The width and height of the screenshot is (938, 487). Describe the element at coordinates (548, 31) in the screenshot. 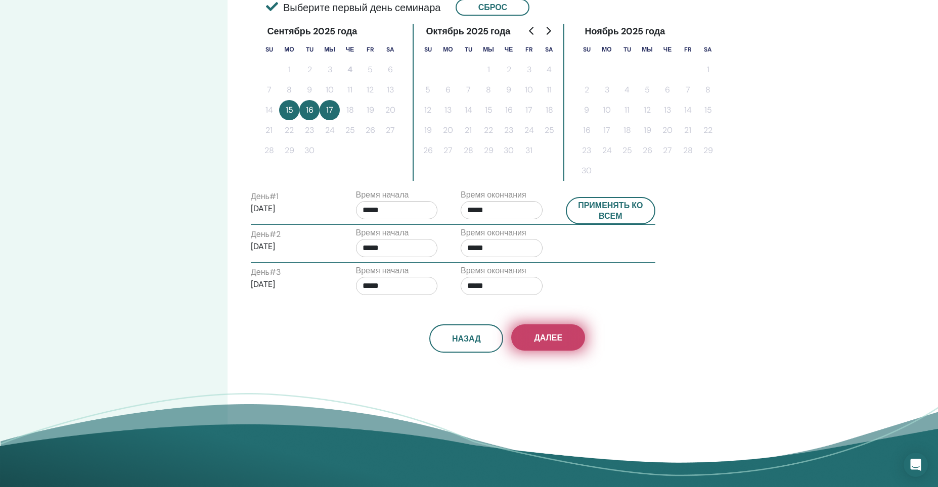

I see `button: Перейти к следующему месяцу` at that location.